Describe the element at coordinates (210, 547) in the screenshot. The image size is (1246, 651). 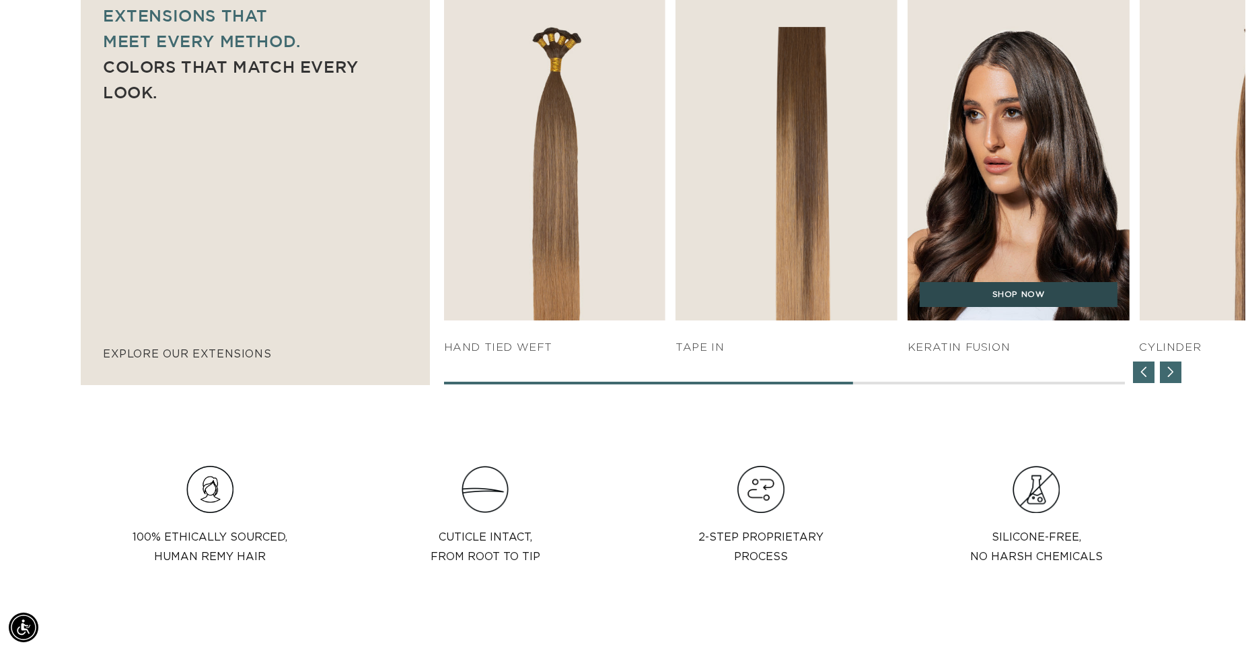
I see `p: 100% Ethically sourced, Human Remy Hair` at that location.